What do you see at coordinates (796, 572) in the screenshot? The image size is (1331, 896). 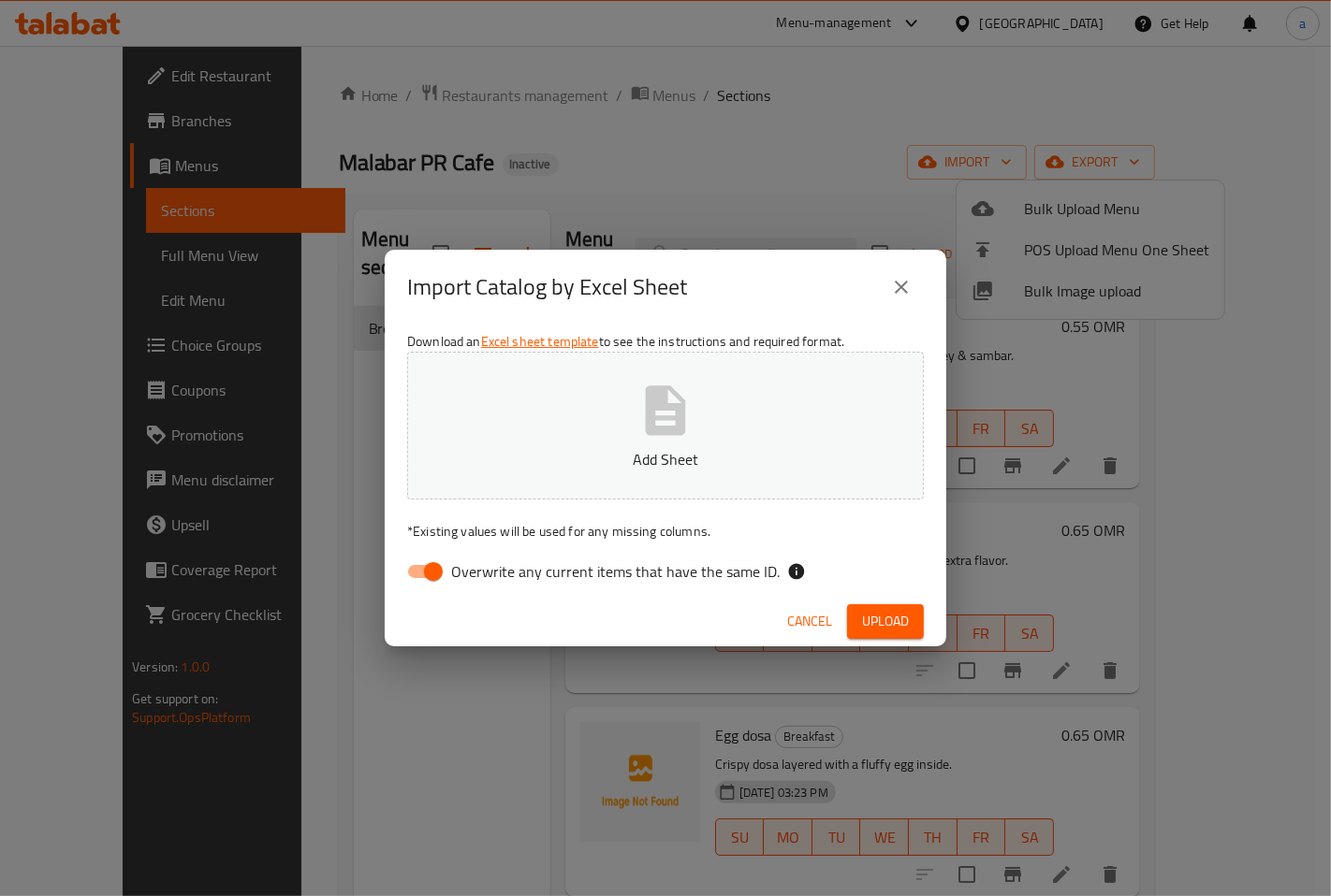 I see `svg: If the overwrite option isn't selected, then the items that match an existing ID will be ignored ...` at bounding box center [796, 572].